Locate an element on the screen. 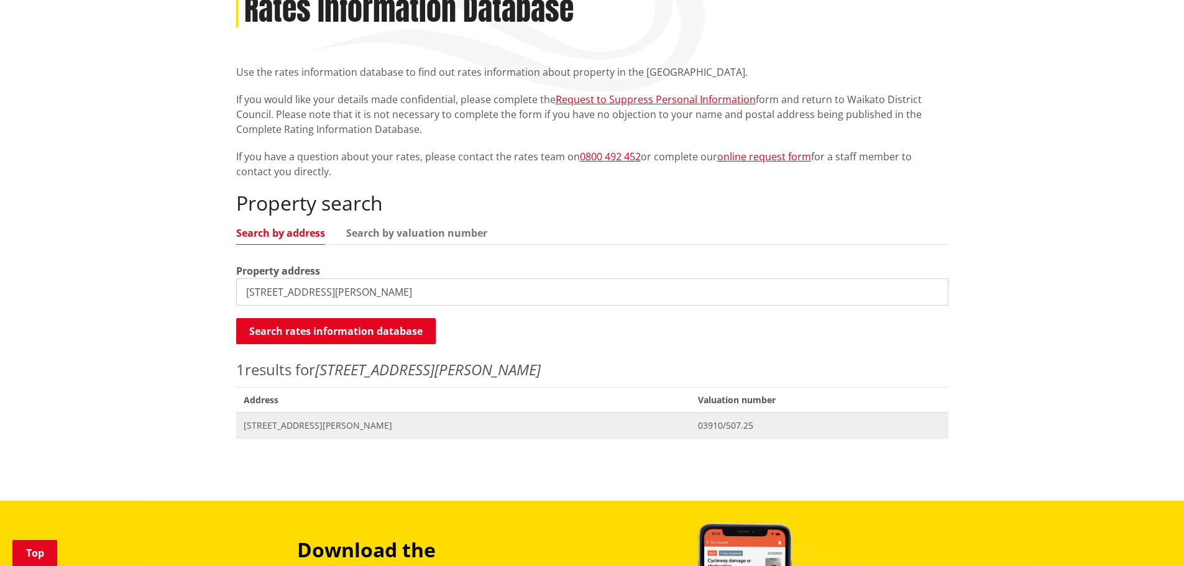 This screenshot has width=1184, height=566. a: Top is located at coordinates (35, 553).